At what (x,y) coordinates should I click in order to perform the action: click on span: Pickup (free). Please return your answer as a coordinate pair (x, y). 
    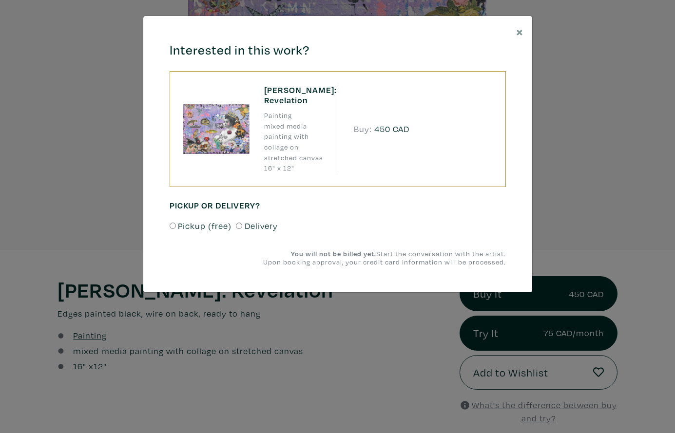
    Looking at the image, I should click on (205, 226).